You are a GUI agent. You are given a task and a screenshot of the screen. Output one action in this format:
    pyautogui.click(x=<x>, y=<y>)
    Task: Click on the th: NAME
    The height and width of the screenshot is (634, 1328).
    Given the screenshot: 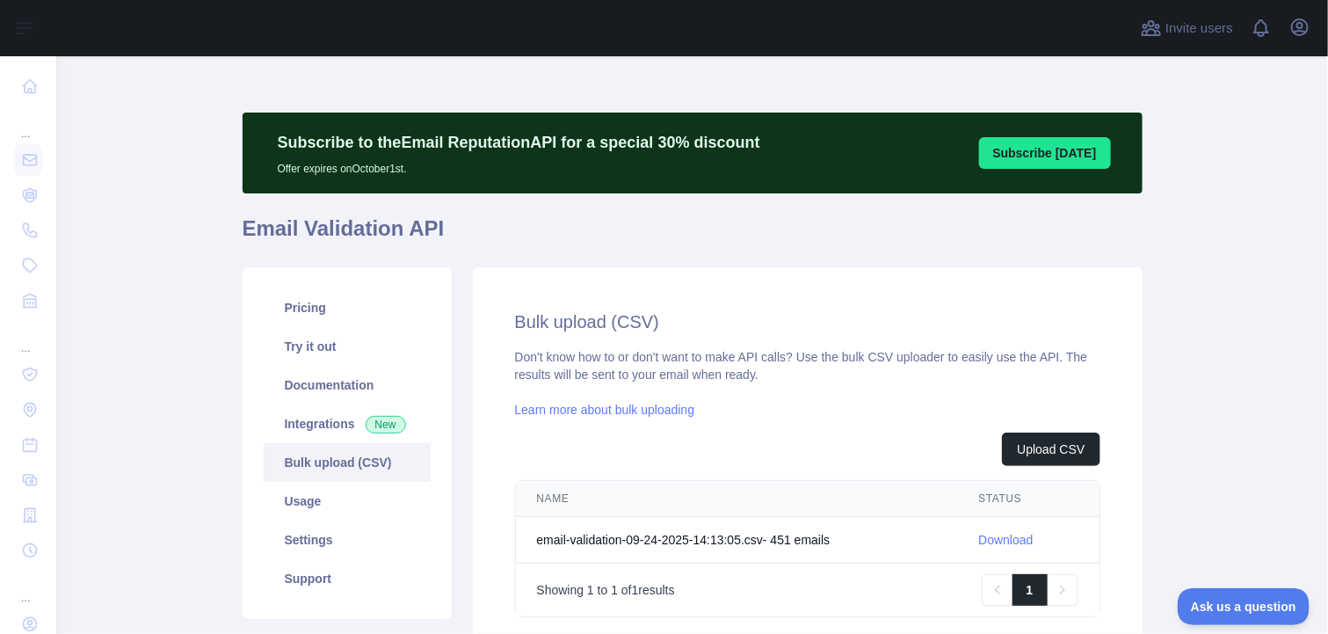 What is the action you would take?
    pyautogui.click(x=736, y=498)
    